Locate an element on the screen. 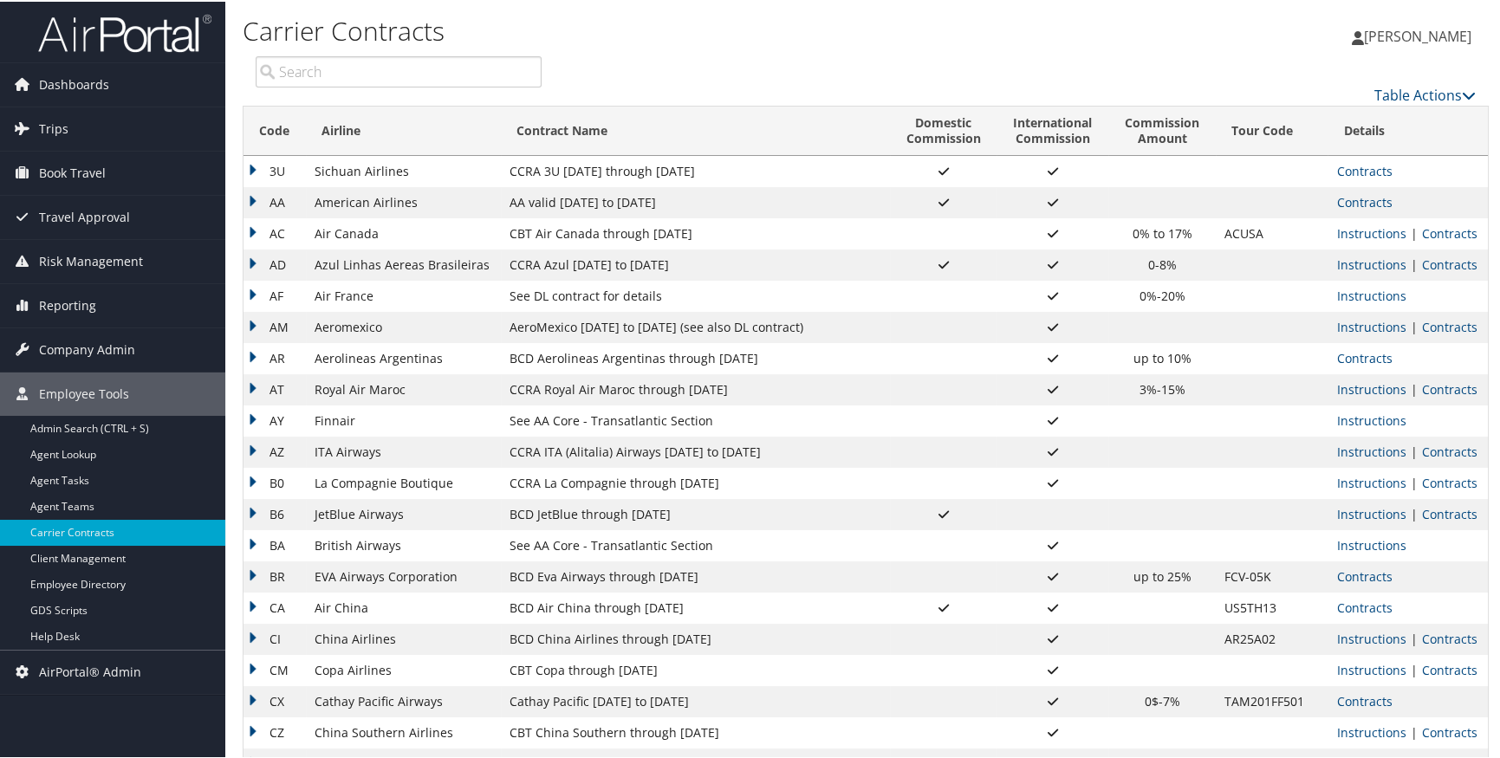 The width and height of the screenshot is (1500, 758). td: ITA Airways is located at coordinates (403, 451).